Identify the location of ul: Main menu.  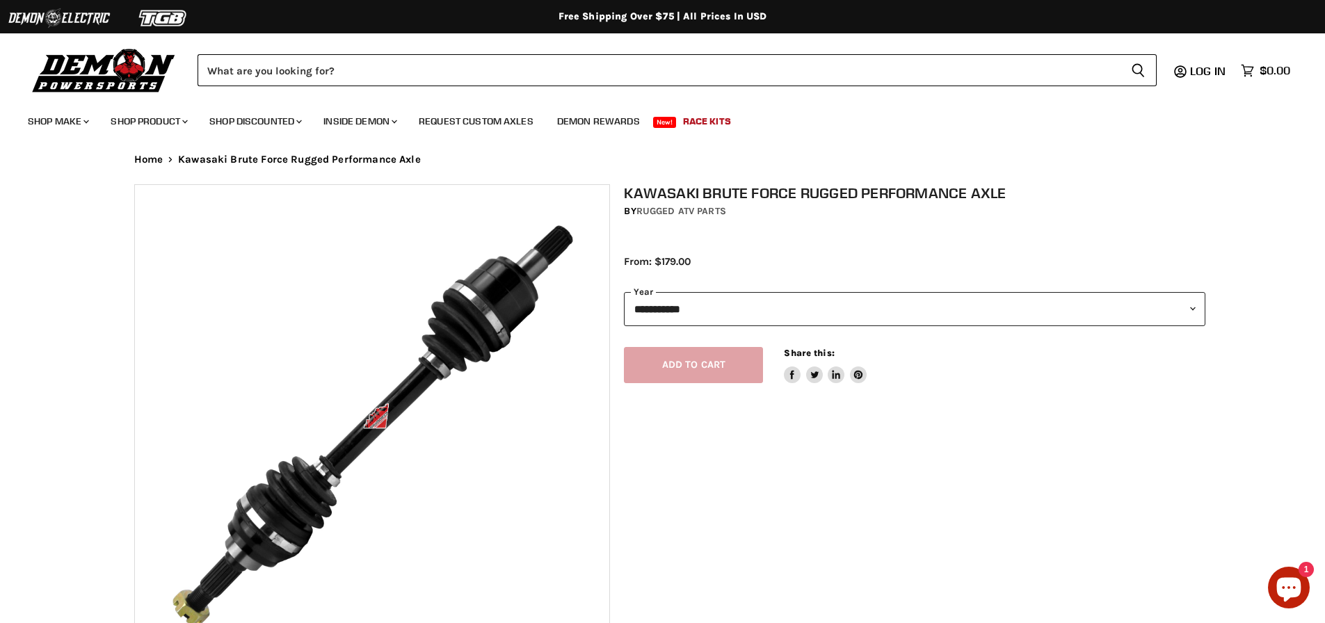
(652, 118).